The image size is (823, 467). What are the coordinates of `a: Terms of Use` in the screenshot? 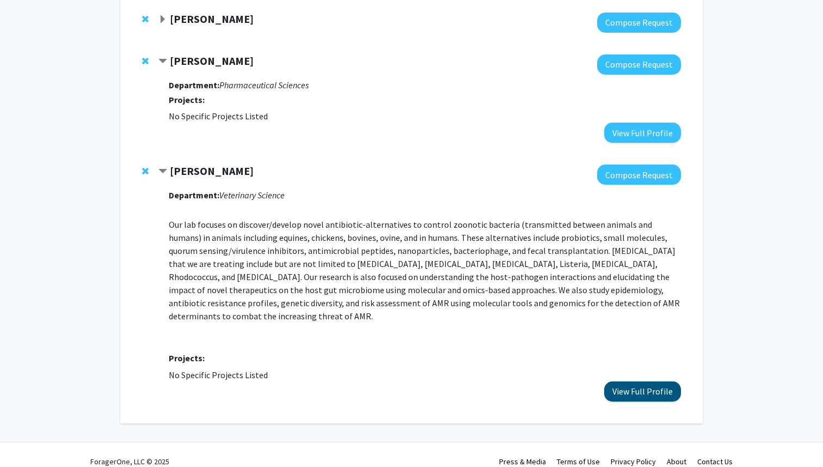 It's located at (578, 461).